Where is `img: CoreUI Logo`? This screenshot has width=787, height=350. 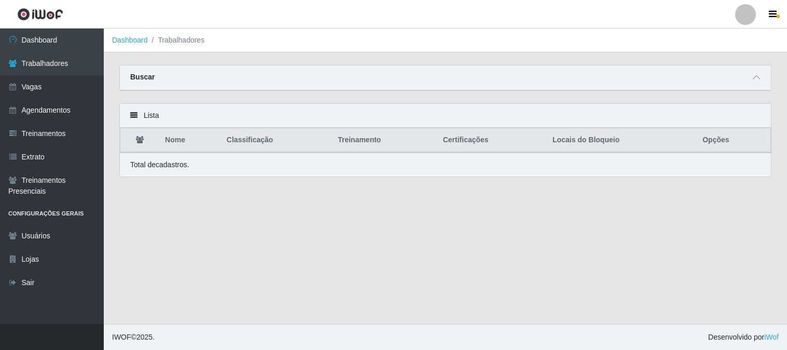 img: CoreUI Logo is located at coordinates (40, 14).